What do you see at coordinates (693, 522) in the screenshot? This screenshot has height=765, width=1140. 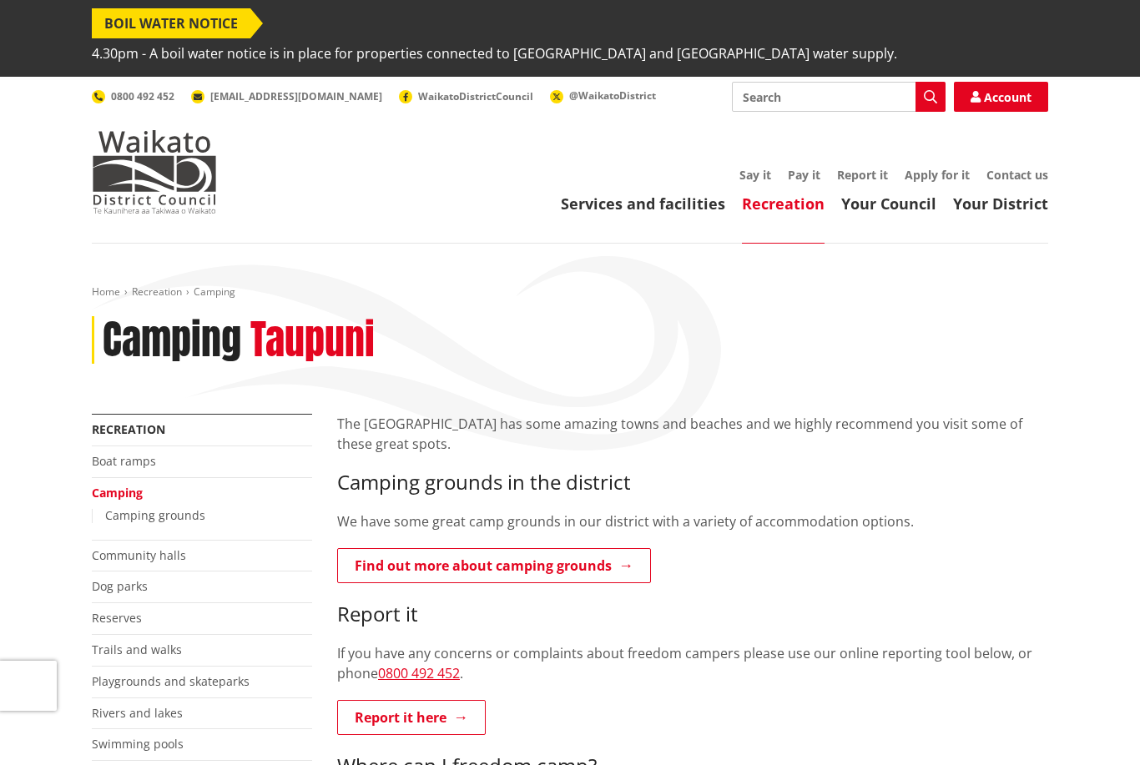 I see `p: We have some great camp grounds in our district with a variety of accommodation options.` at bounding box center [693, 522].